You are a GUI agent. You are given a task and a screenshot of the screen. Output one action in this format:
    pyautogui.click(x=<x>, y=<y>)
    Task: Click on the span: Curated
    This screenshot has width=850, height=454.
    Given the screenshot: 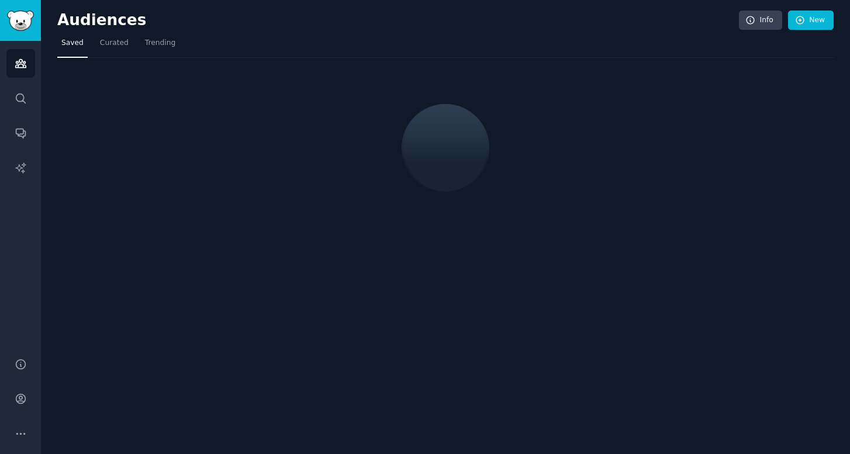 What is the action you would take?
    pyautogui.click(x=114, y=43)
    